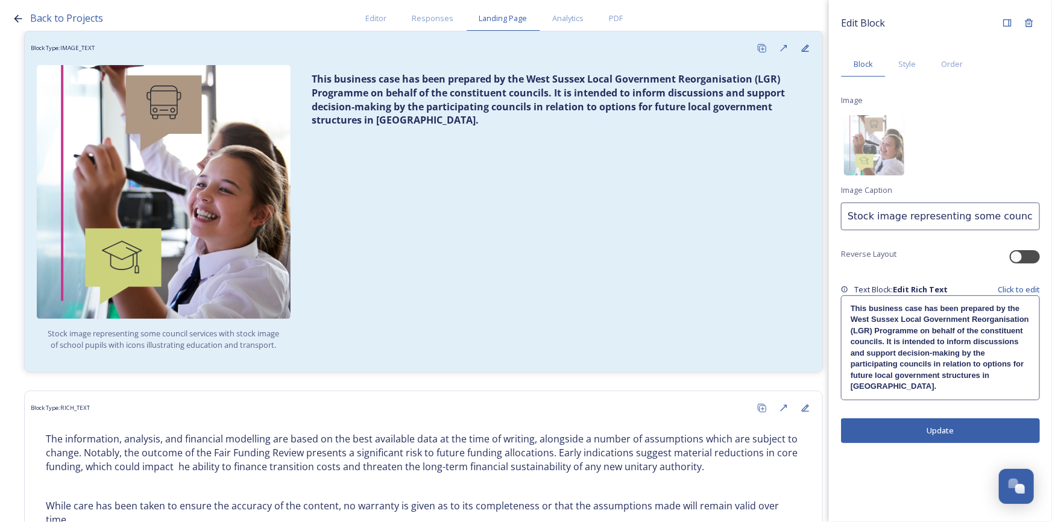  What do you see at coordinates (907, 64) in the screenshot?
I see `span: Style` at bounding box center [907, 64].